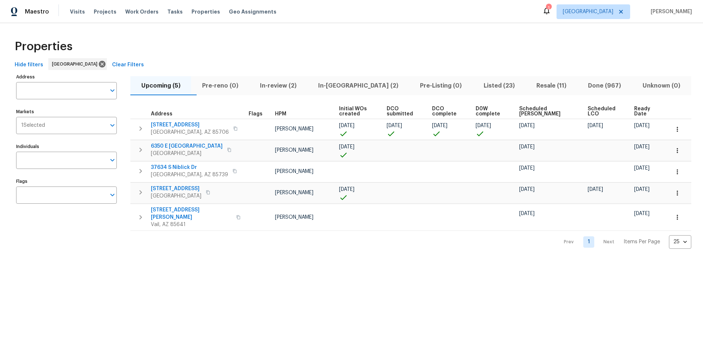 The width and height of the screenshot is (703, 351). Describe the element at coordinates (66, 146) in the screenshot. I see `label: Individuals` at that location.